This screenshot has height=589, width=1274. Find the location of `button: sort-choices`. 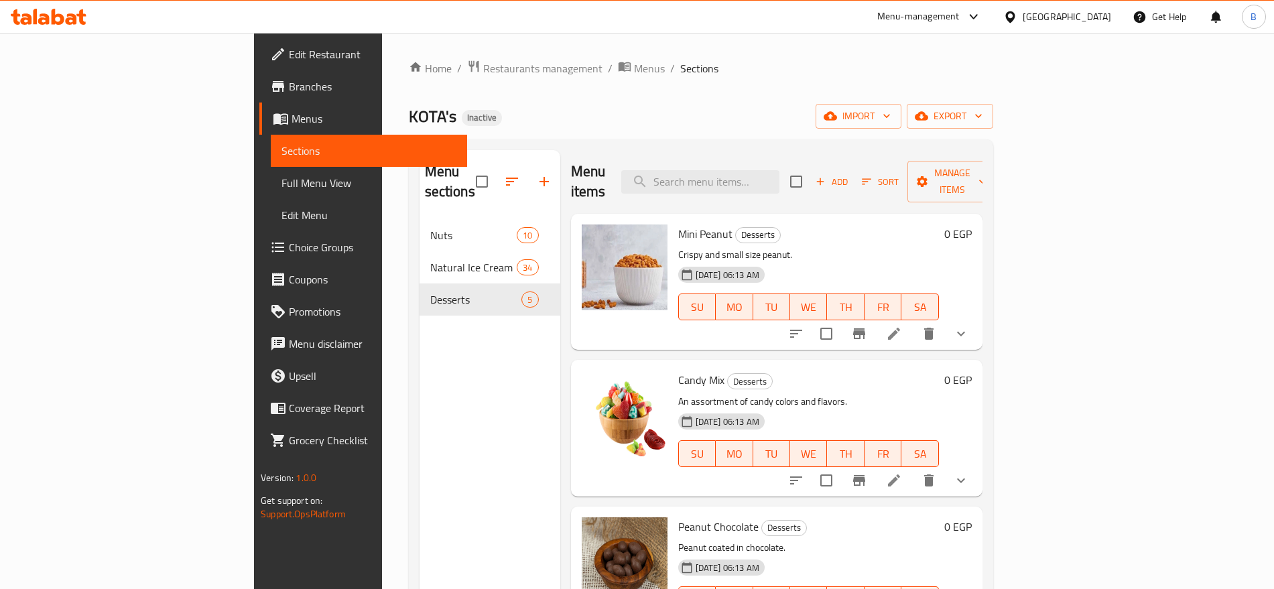

button: sort-choices is located at coordinates (796, 334).